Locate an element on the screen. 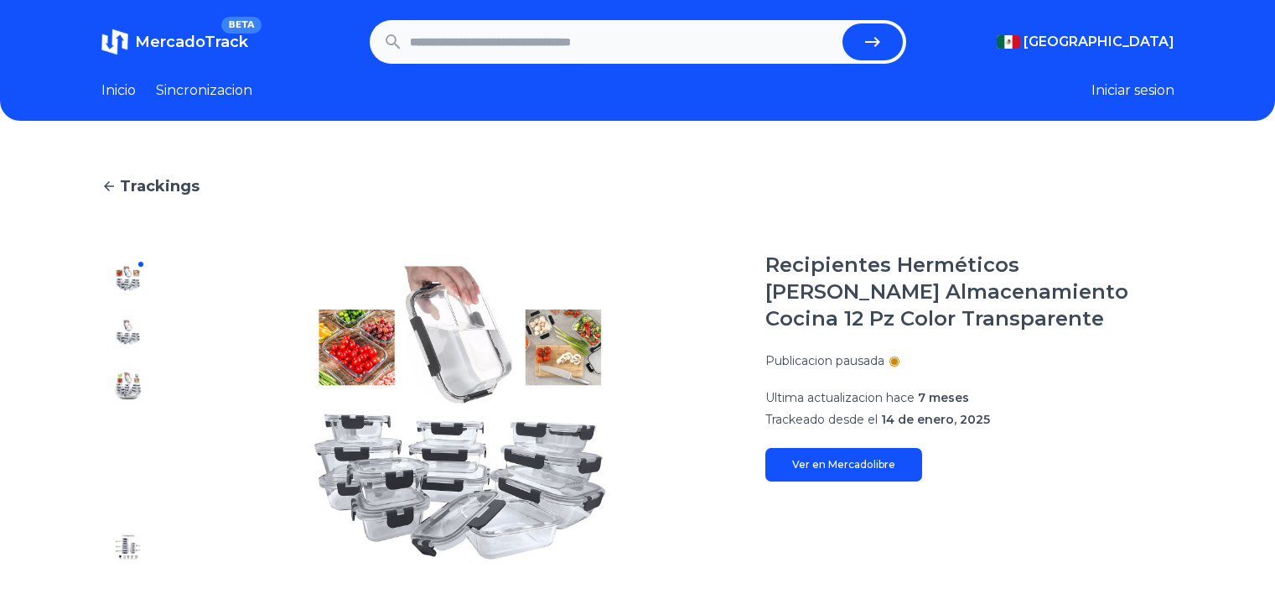  p: Publicacion pausada is located at coordinates (825, 361).